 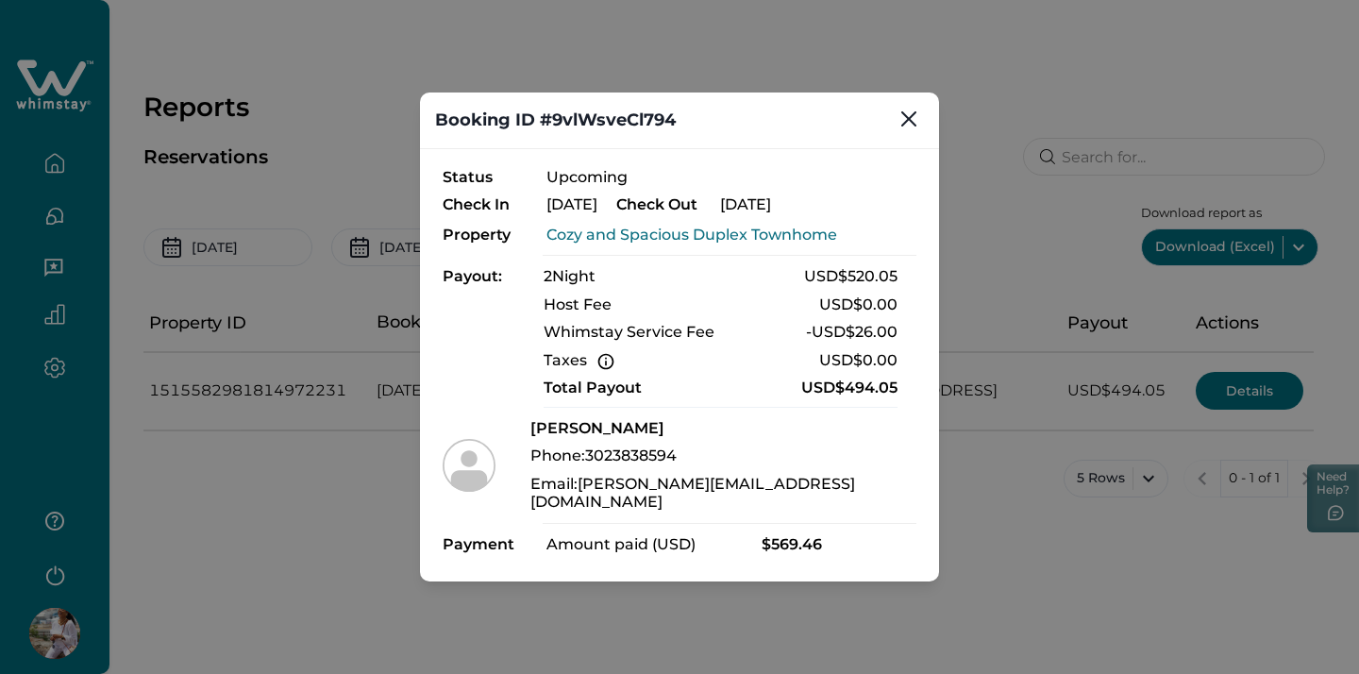 I want to click on p: Check In, so click(x=495, y=205).